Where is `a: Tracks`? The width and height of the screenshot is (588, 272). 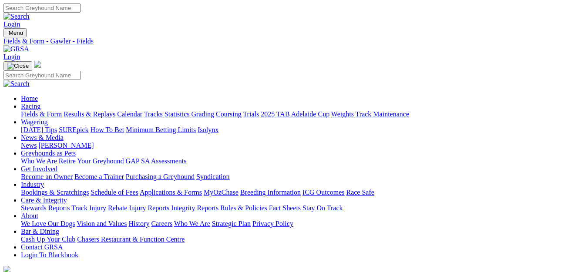
a: Tracks is located at coordinates (153, 114).